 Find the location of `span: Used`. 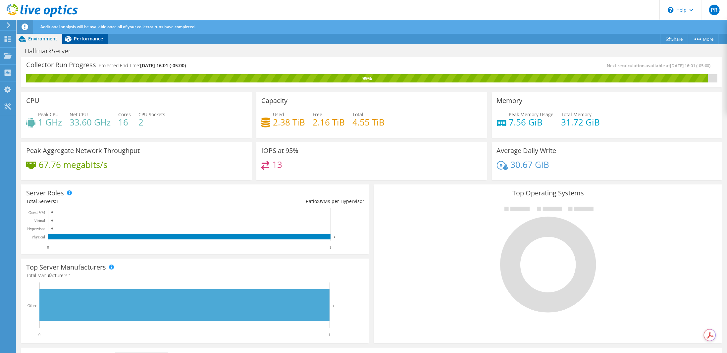

span: Used is located at coordinates (278, 114).